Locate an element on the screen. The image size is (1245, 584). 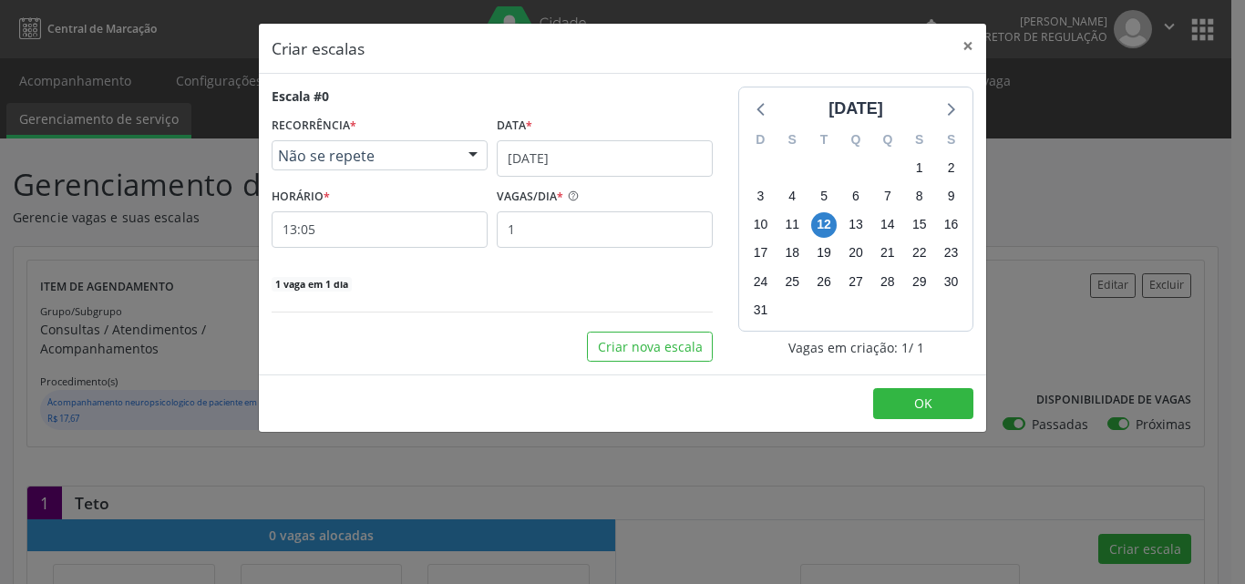
span: terça-feira, 5 de agosto de 2025 is located at coordinates (824, 197).